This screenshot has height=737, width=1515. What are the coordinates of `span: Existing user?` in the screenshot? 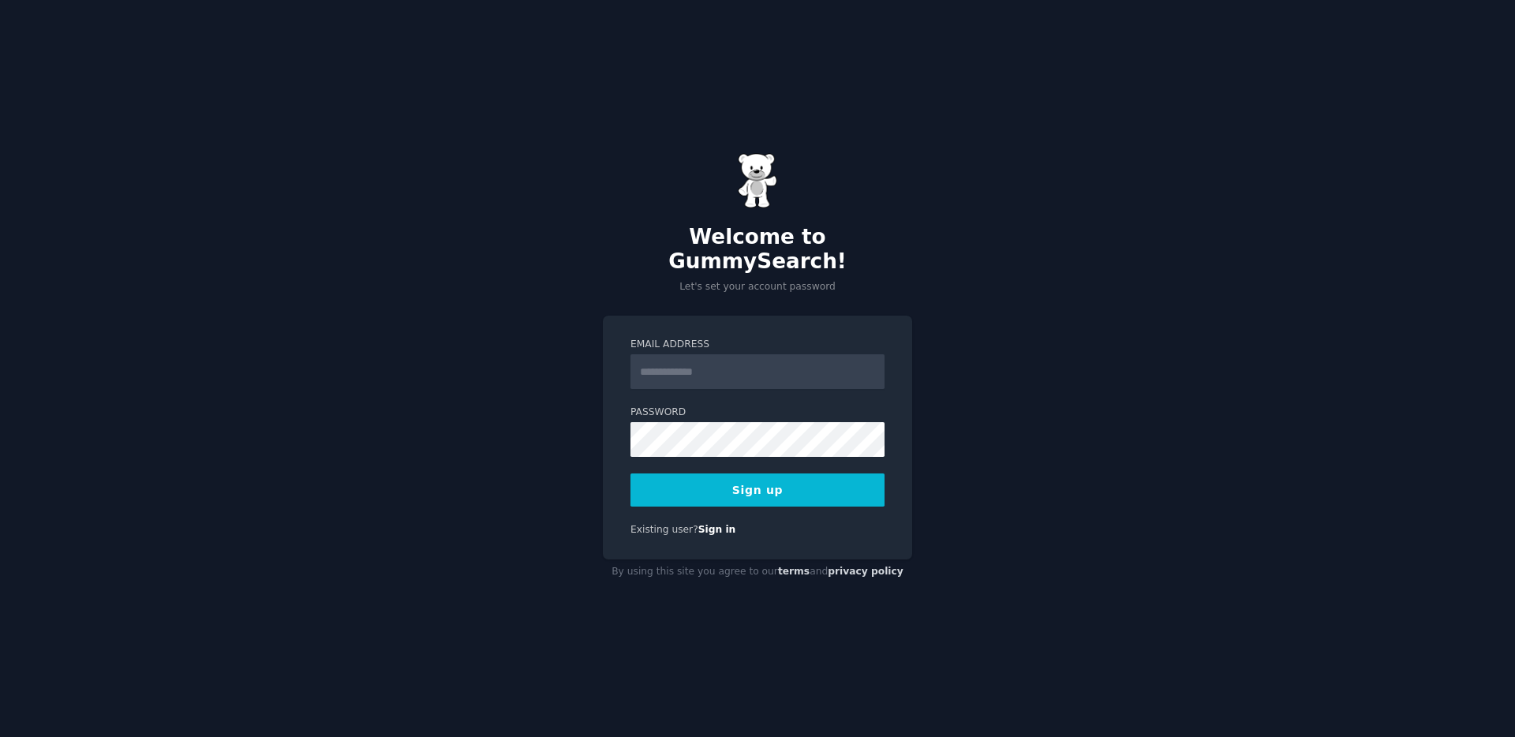 It's located at (664, 529).